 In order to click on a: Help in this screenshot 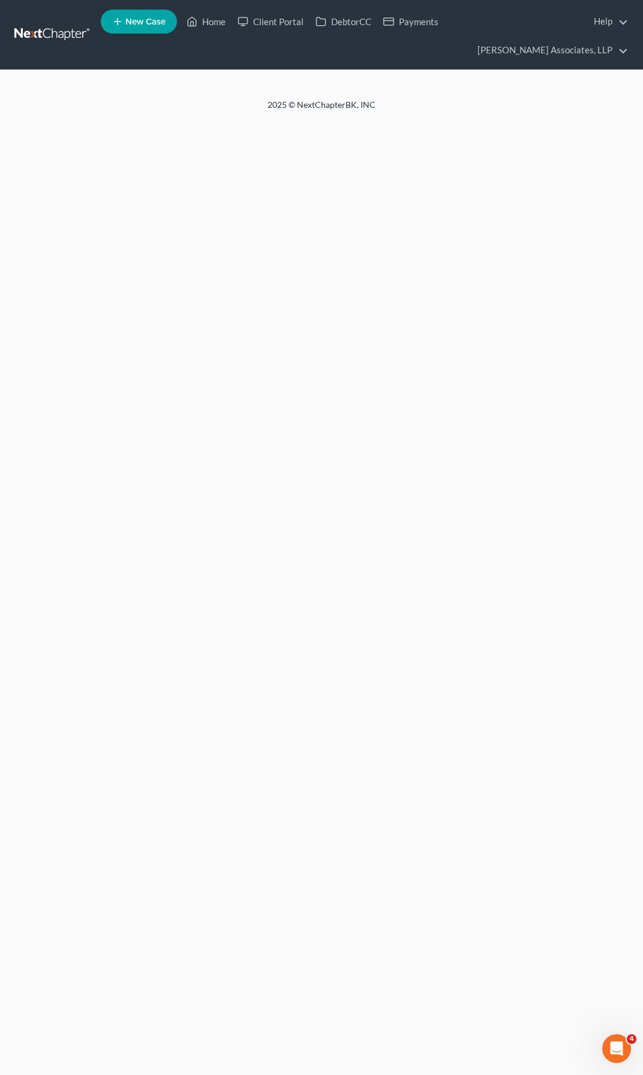, I will do `click(607, 22)`.